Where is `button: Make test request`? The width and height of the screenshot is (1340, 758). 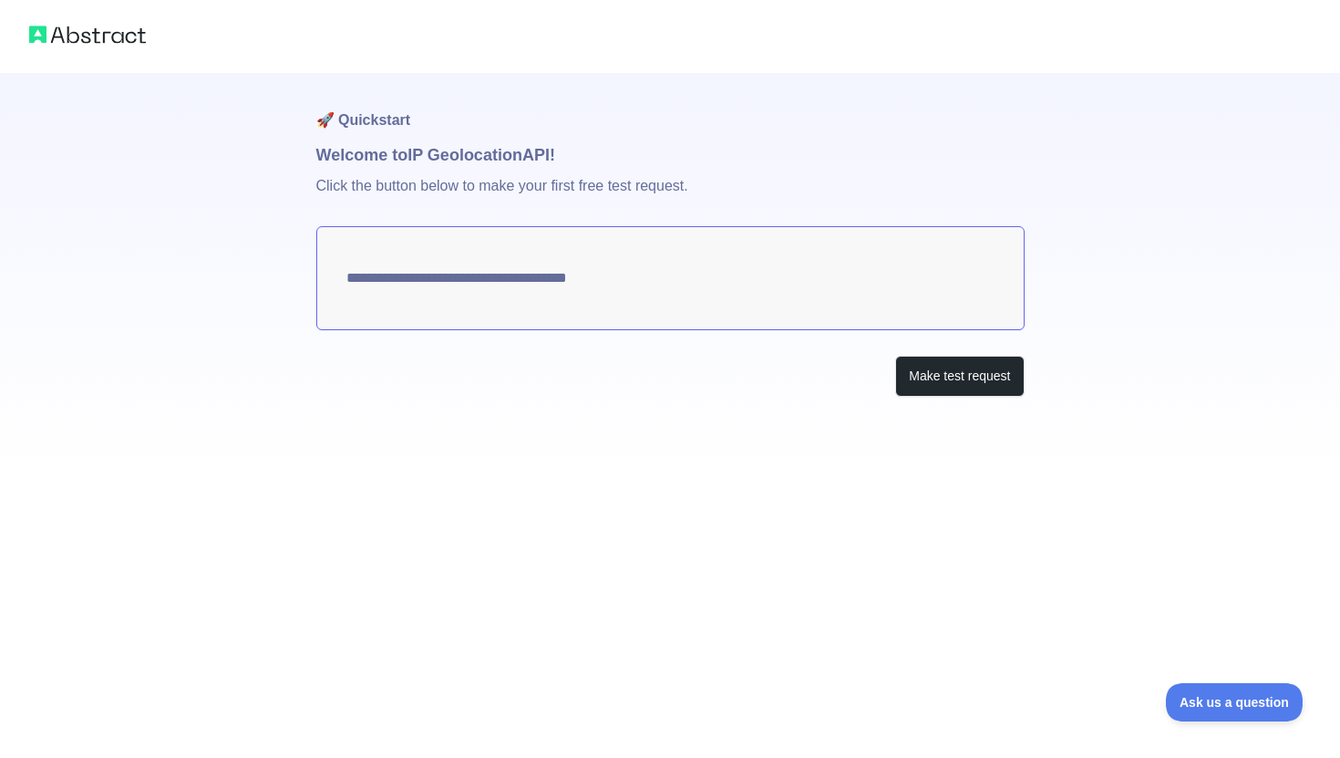
button: Make test request is located at coordinates (959, 376).